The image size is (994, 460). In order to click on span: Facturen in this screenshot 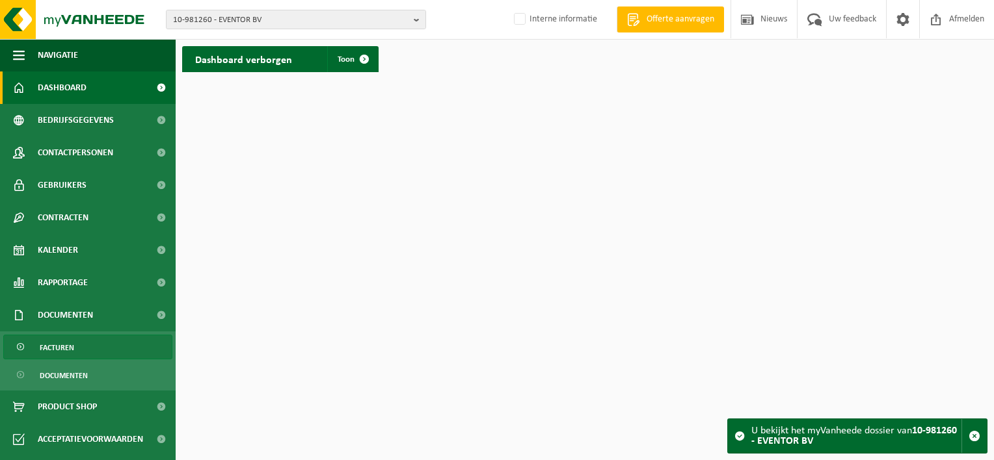, I will do `click(57, 348)`.